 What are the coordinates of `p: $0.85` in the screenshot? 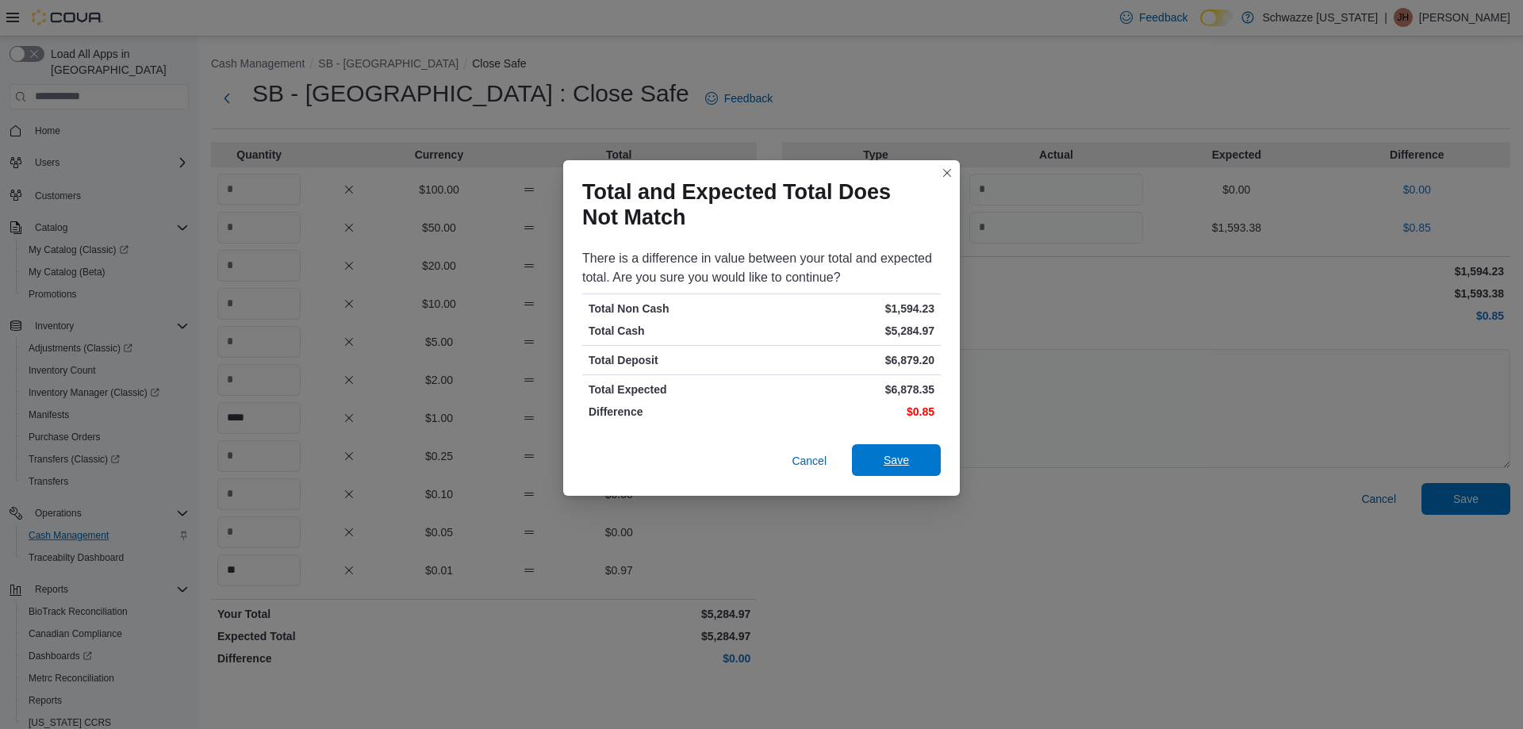 It's located at (850, 412).